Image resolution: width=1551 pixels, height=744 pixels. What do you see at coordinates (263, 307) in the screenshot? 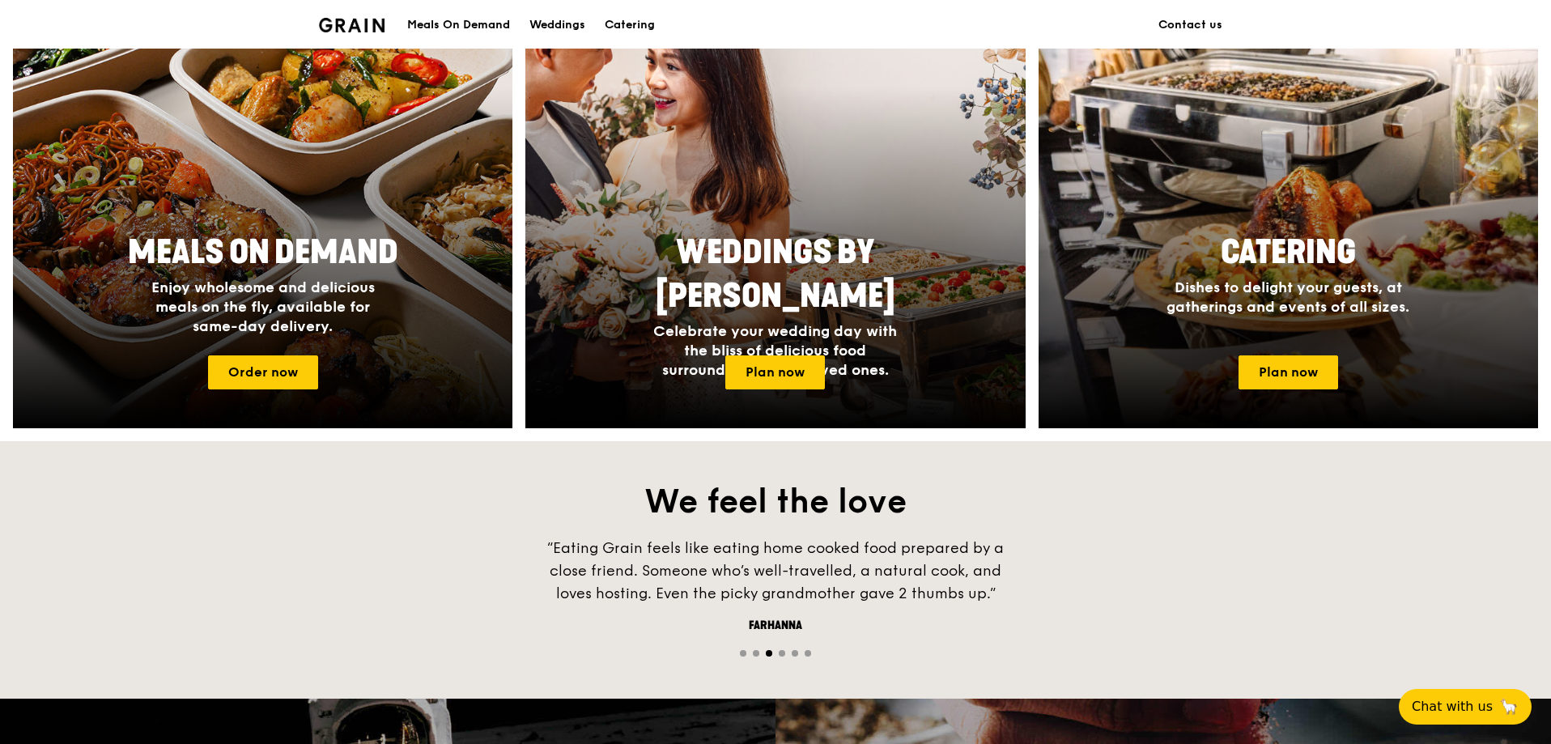
I see `span: Enjoy wholesome and delicious meals on the fly, available for same-day delivery.` at bounding box center [263, 307].